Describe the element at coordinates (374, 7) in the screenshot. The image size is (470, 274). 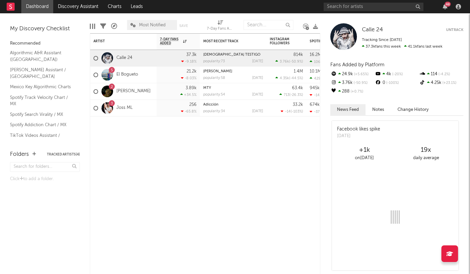
I see `input: Search for artists` at that location.